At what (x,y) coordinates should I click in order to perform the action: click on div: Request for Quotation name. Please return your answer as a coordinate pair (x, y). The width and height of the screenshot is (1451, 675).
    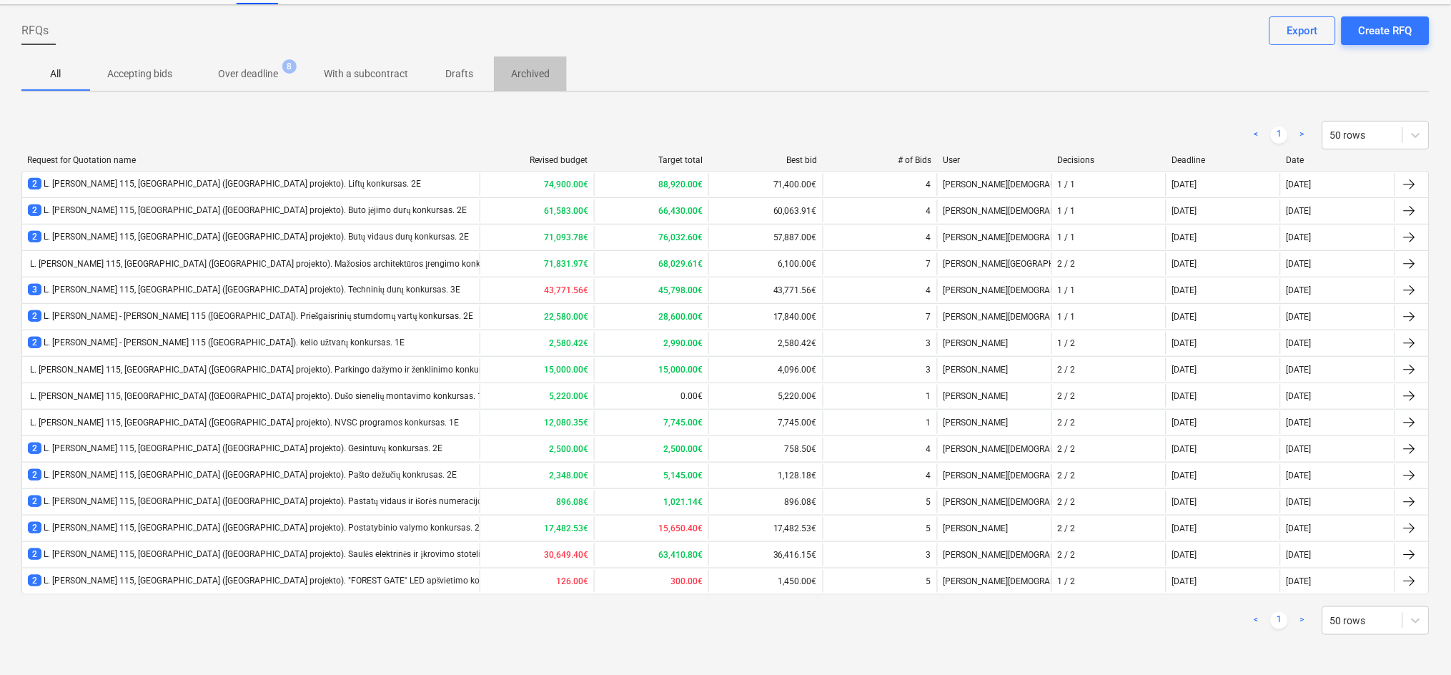
    Looking at the image, I should click on (250, 160).